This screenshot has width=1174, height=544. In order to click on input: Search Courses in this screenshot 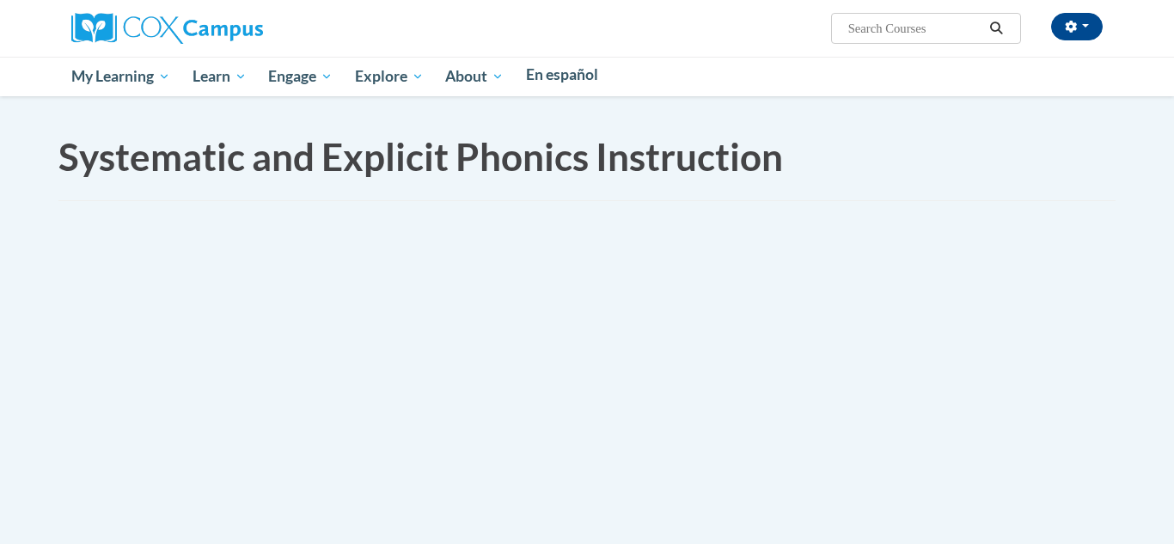, I will do `click(915, 28)`.